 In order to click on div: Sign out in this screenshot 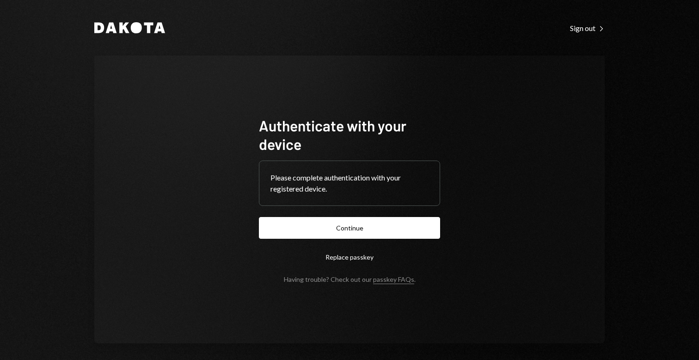, I will do `click(587, 28)`.